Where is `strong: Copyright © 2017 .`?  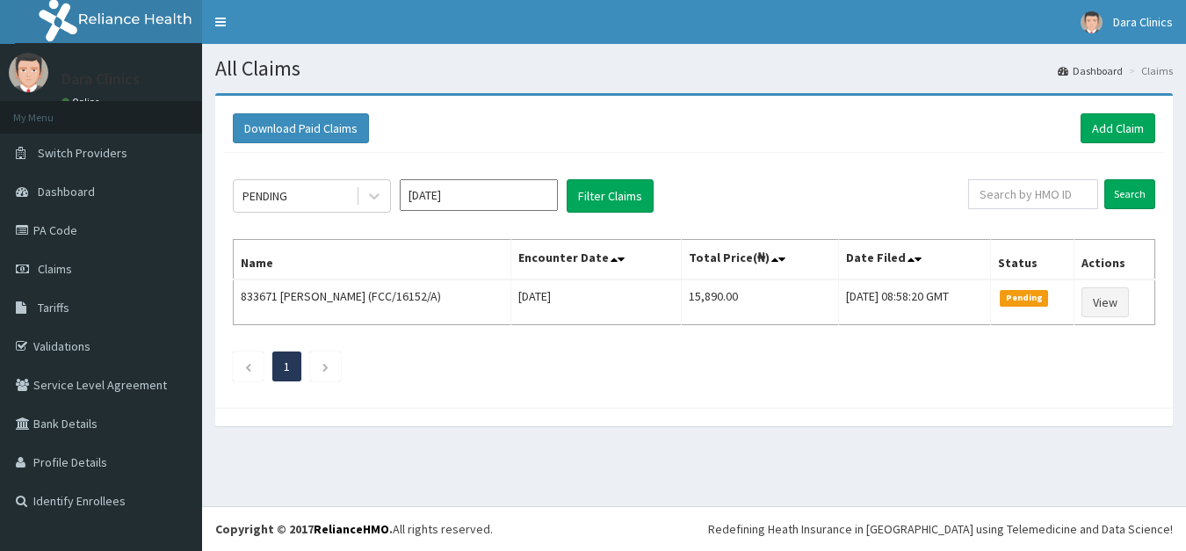 strong: Copyright © 2017 . is located at coordinates (304, 529).